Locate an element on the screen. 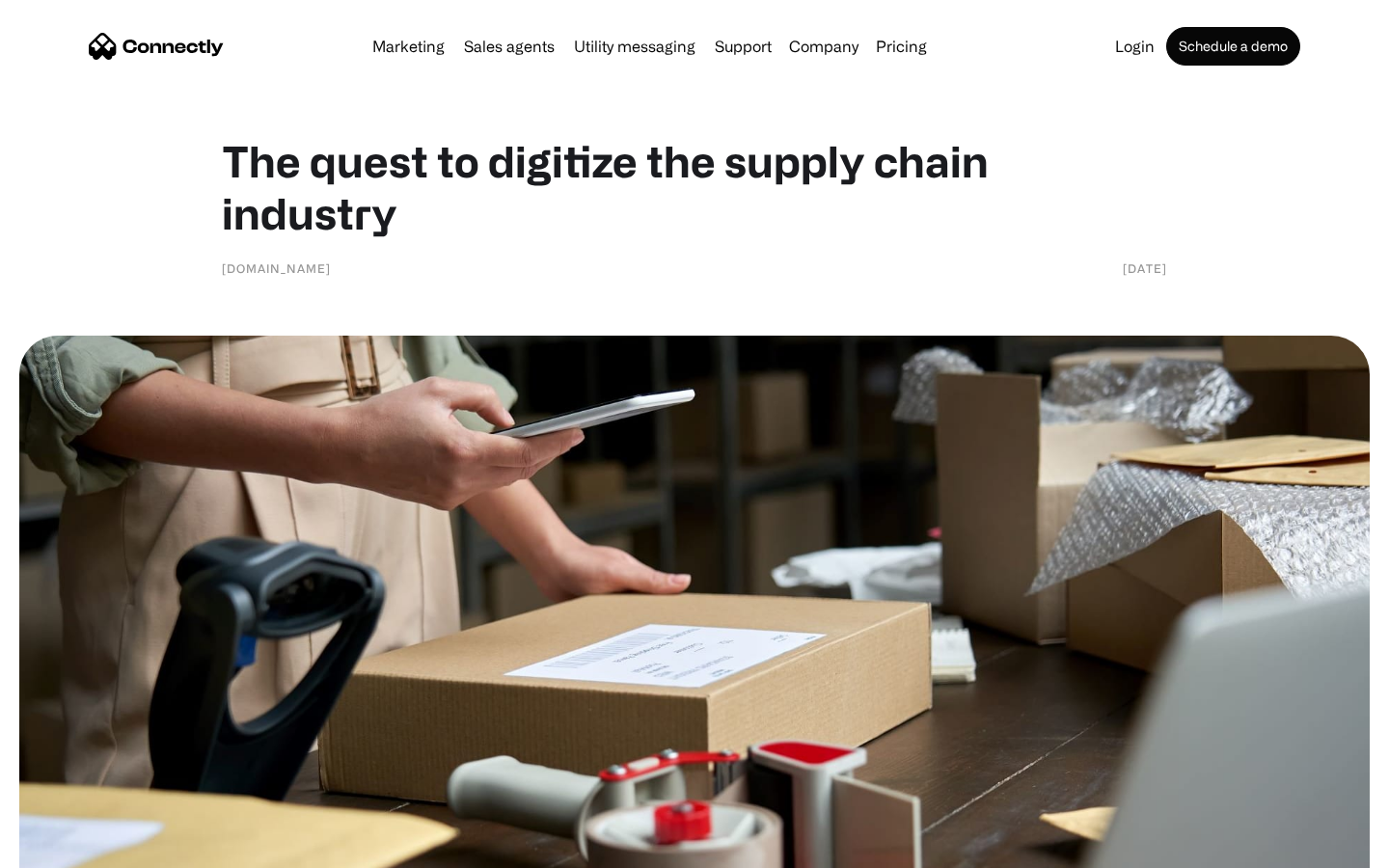 The image size is (1389, 868). a: Support is located at coordinates (742, 46).